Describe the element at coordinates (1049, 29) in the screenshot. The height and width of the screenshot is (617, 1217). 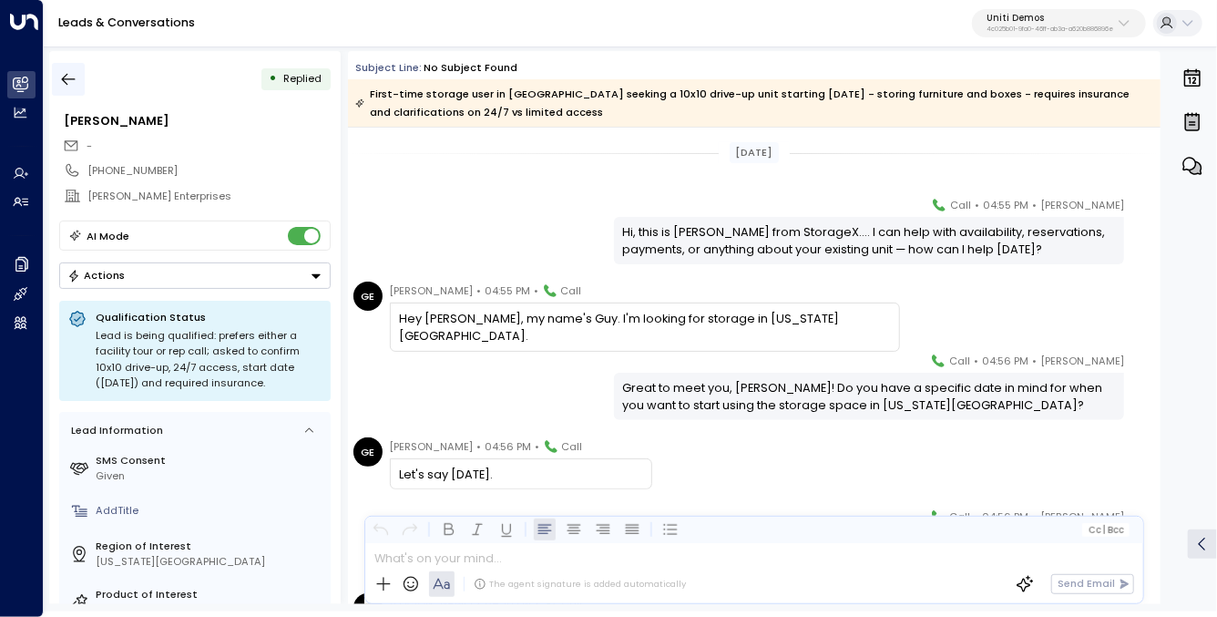
I see `p: 4c025b01-9fa0-46ff-ab3a-a620b886896e` at that location.